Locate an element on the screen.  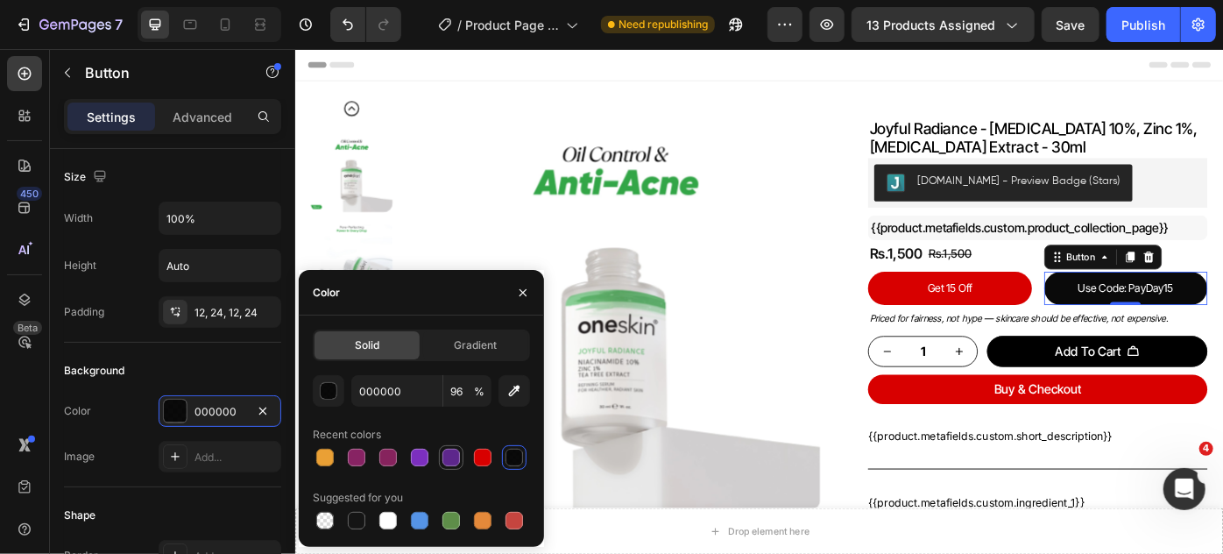
div: 000000 is located at coordinates (220, 412).